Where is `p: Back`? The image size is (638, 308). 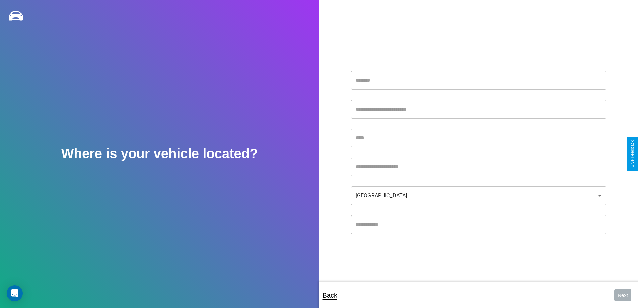
p: Back is located at coordinates (330, 295).